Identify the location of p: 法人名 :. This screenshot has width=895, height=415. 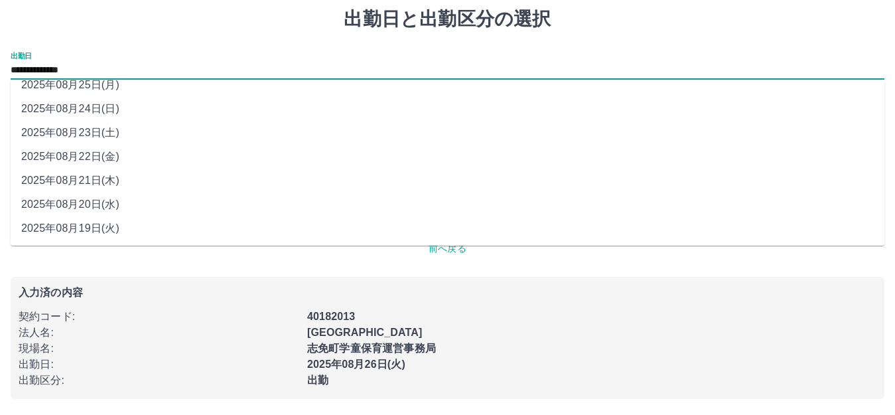
(159, 332).